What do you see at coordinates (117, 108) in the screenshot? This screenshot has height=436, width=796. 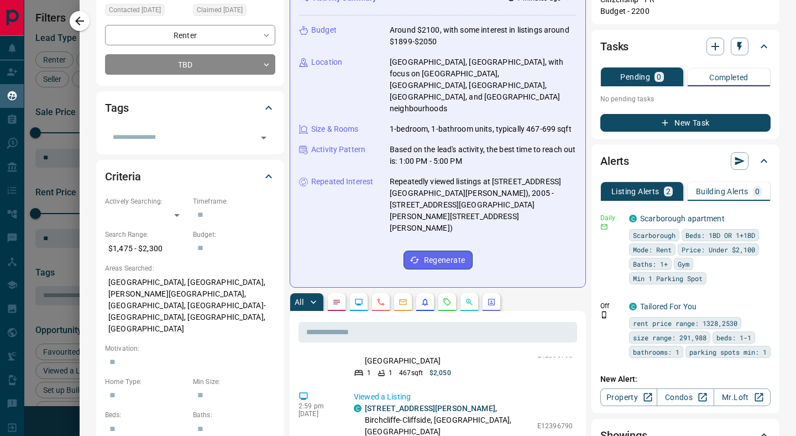 I see `h2: Tags` at bounding box center [117, 108].